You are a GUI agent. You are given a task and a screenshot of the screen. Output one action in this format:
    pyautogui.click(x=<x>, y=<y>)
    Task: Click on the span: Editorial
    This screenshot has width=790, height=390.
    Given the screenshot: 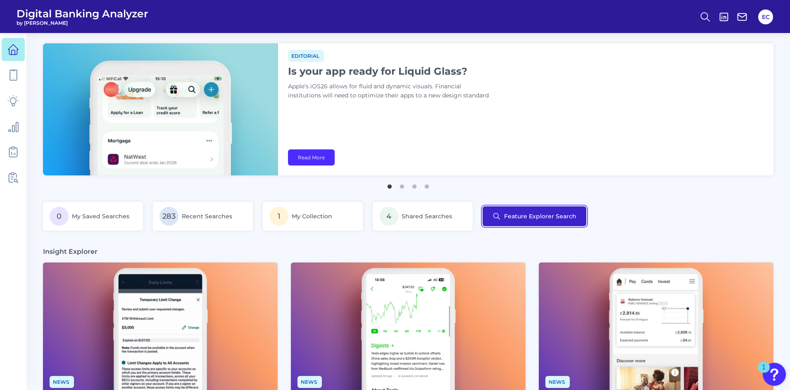 What is the action you would take?
    pyautogui.click(x=306, y=56)
    